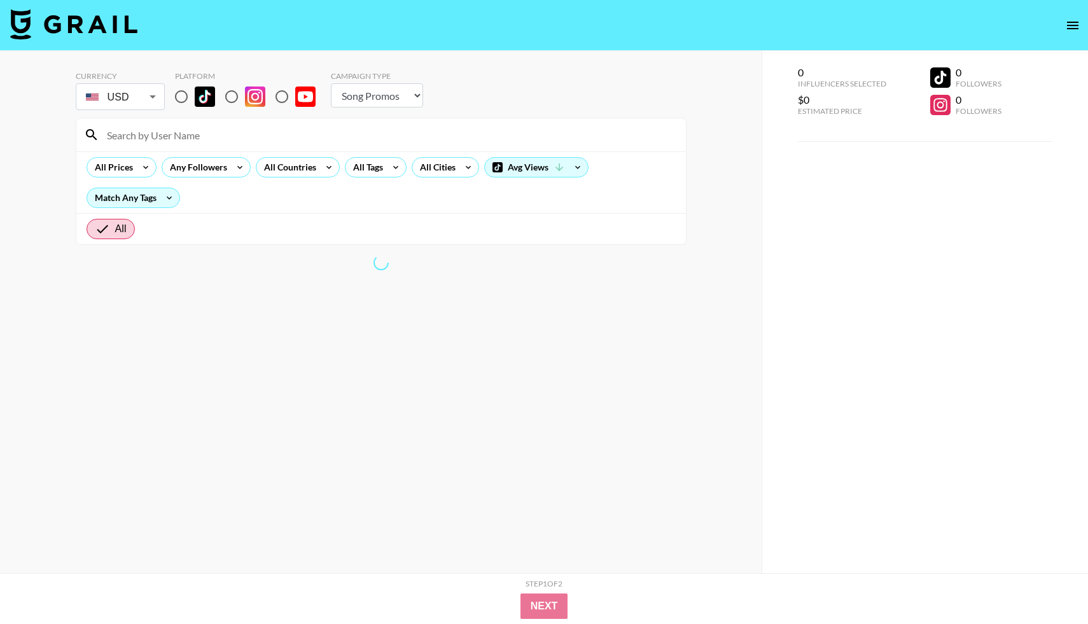 The image size is (1088, 624). Describe the element at coordinates (305, 97) in the screenshot. I see `img: YouTube` at that location.